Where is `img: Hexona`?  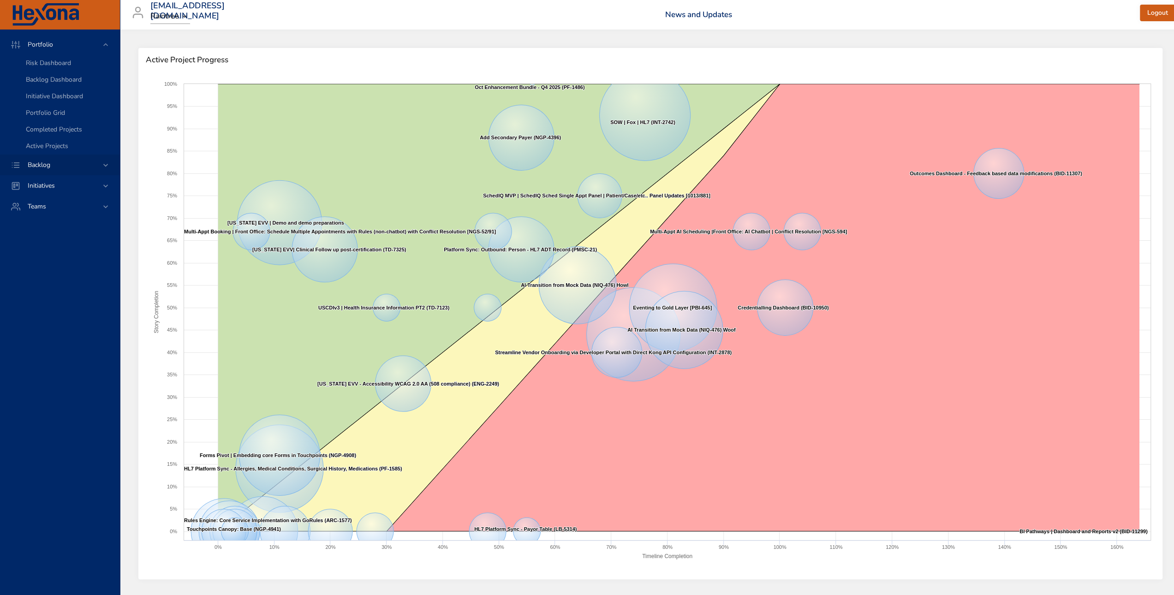
img: Hexona is located at coordinates (46, 15).